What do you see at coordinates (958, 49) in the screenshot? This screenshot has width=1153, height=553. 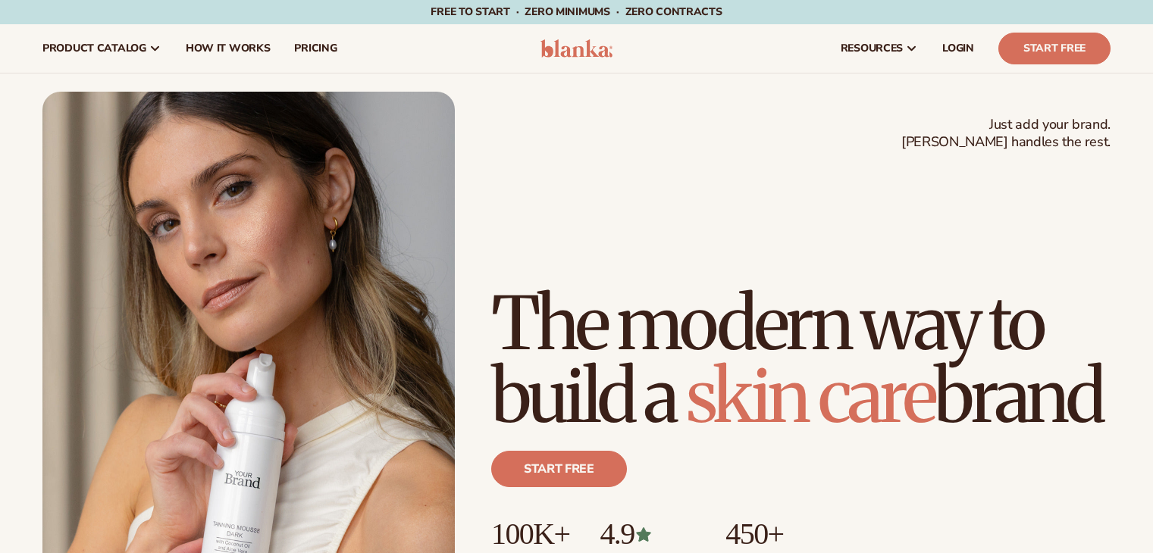 I see `span: LOGIN` at bounding box center [958, 49].